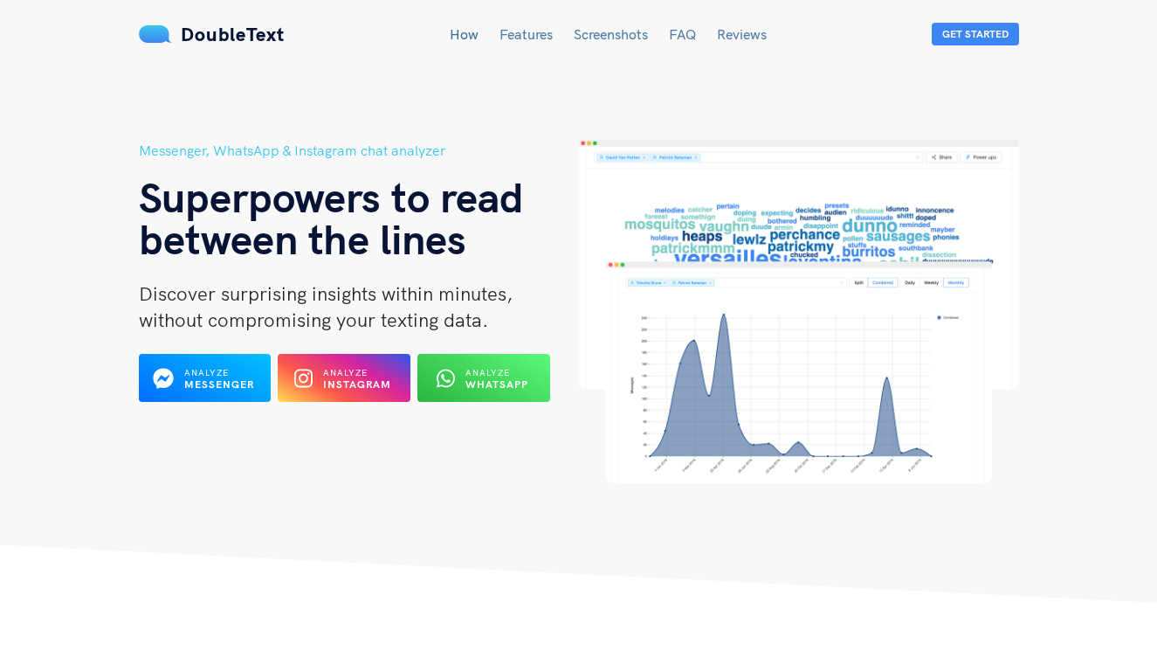  Describe the element at coordinates (314, 320) in the screenshot. I see `span: without compromising your texting data.` at that location.